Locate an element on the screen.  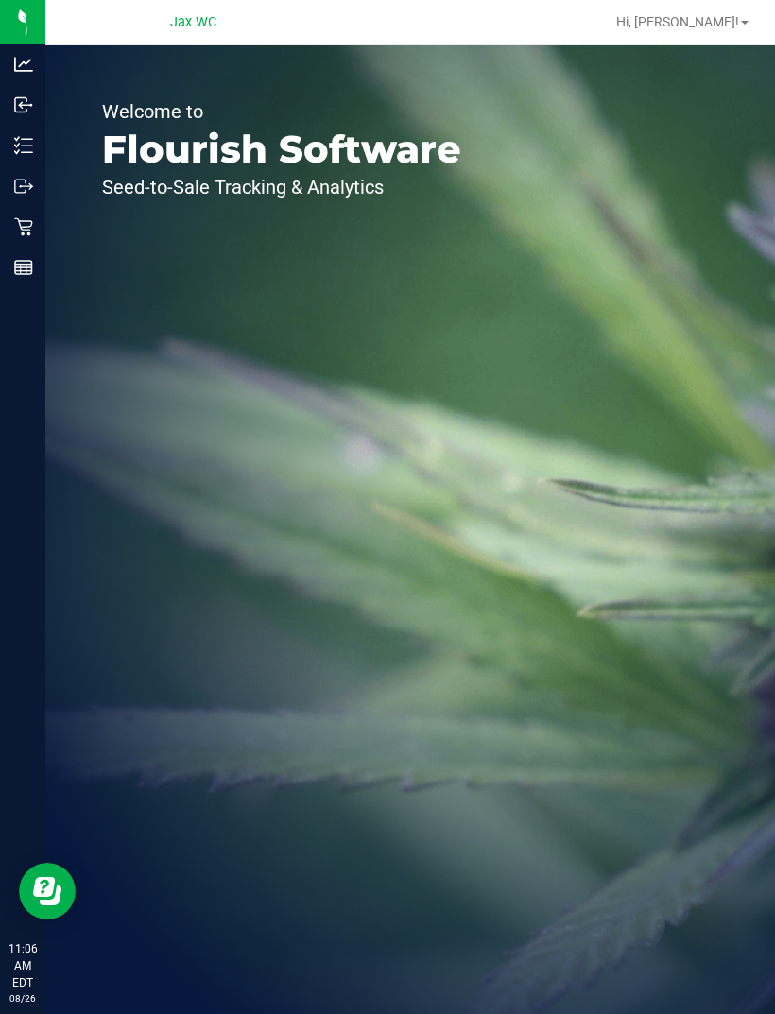
p: Flourish Software is located at coordinates (282, 149).